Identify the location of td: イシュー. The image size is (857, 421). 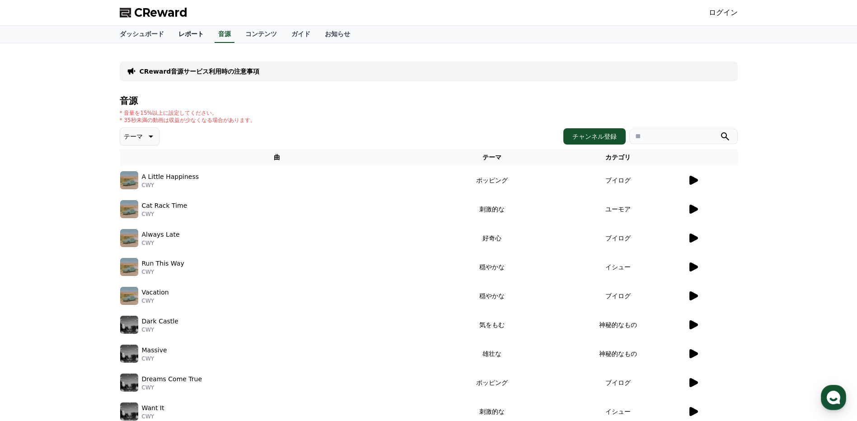
(618, 267).